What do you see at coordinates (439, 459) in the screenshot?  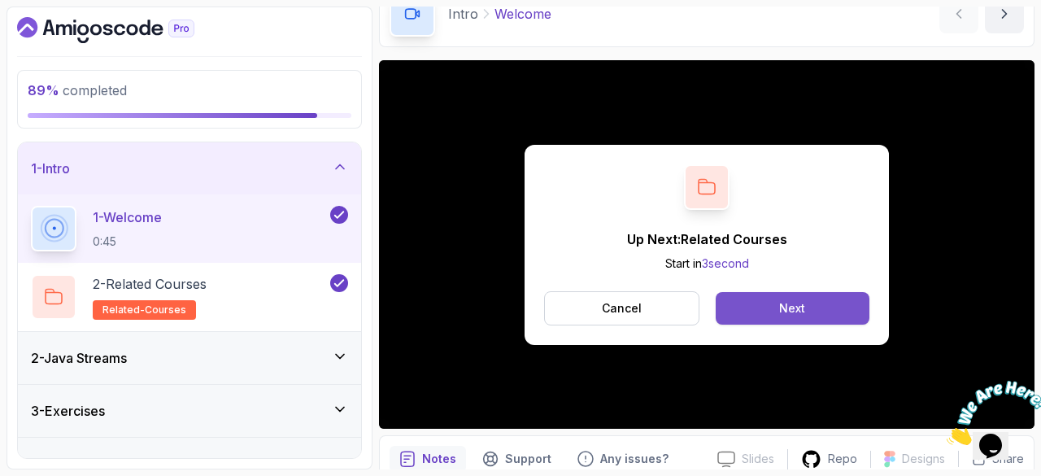 I see `p: Notes` at bounding box center [439, 459].